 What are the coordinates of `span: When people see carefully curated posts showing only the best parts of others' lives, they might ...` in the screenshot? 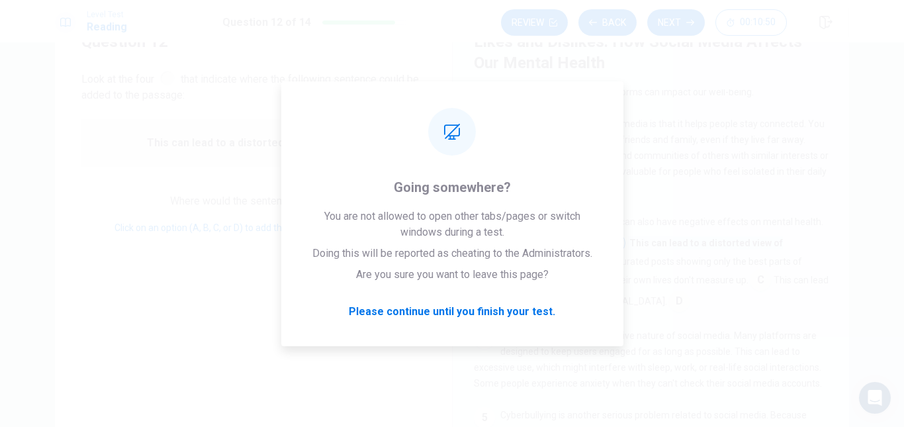 It's located at (638, 271).